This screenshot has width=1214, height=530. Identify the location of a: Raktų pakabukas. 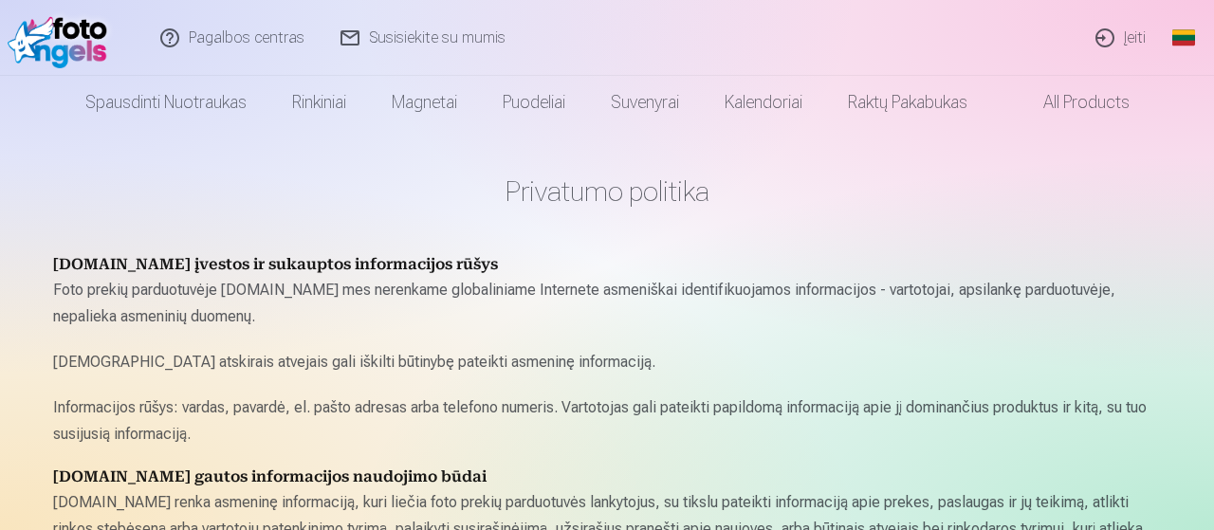
(908, 102).